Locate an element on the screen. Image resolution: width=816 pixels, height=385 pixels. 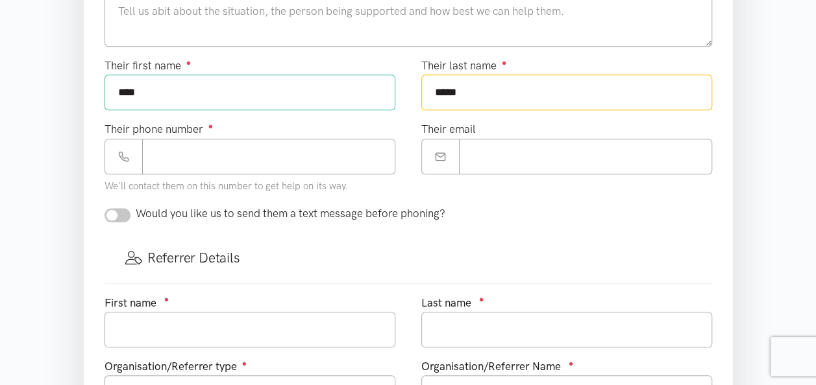
label: Their first name is located at coordinates (148, 66).